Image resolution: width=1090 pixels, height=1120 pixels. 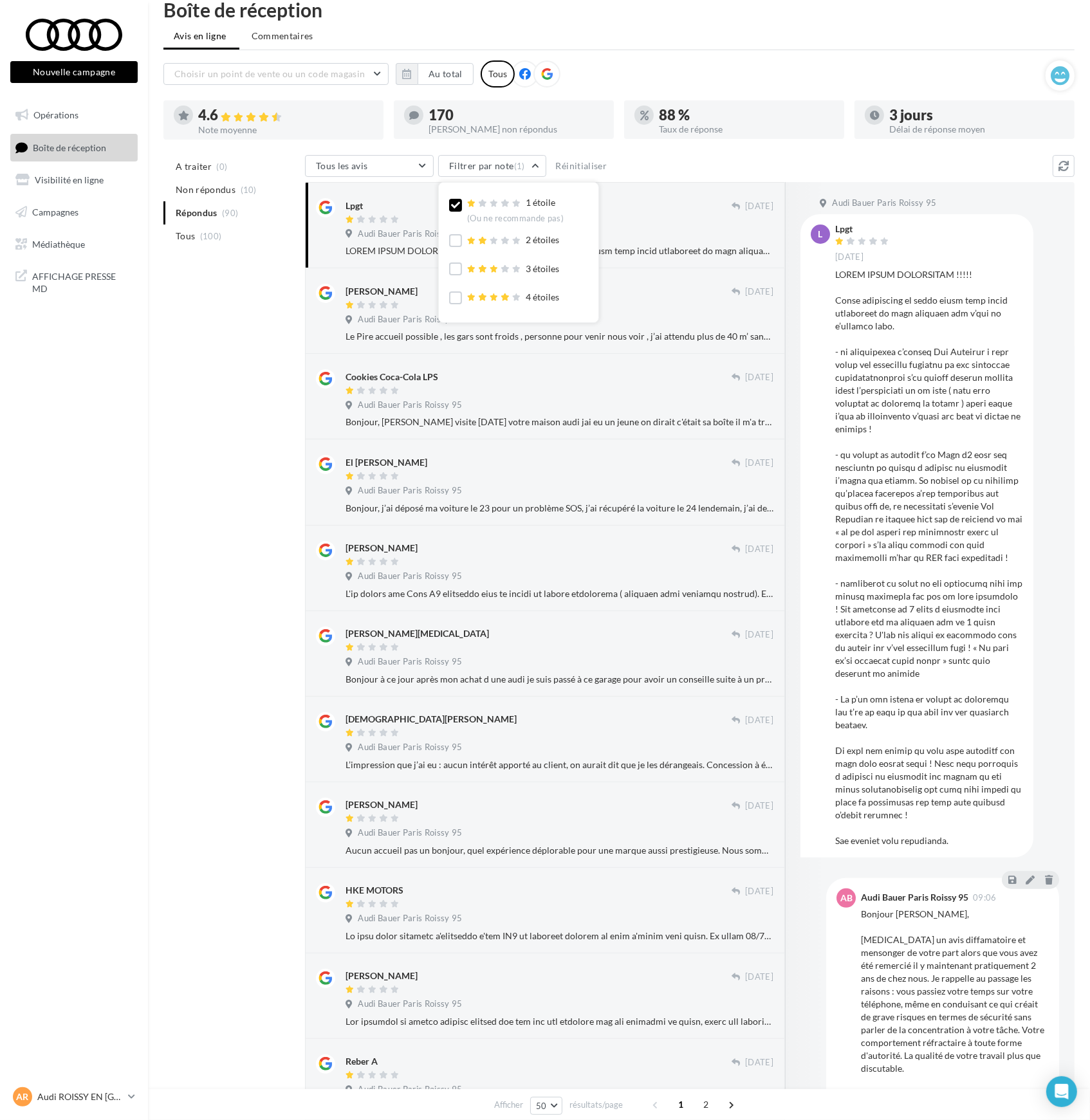 I want to click on div: L’impression que j’ai eu : aucun intérêt apporté au client, on aurait dit que je les dérangeais. ..., so click(x=559, y=765).